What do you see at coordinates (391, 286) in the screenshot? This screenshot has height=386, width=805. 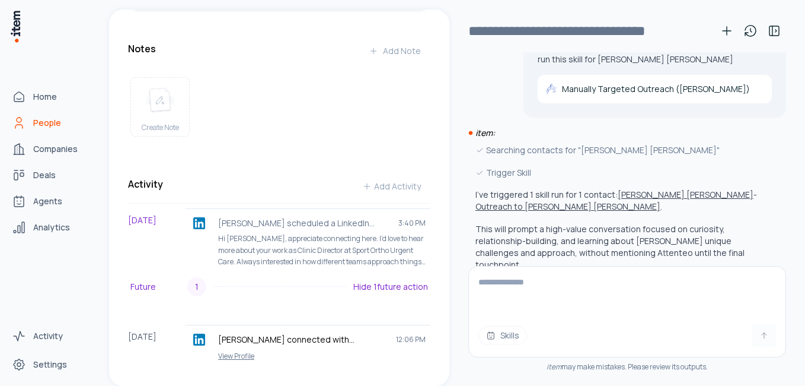 I see `p: Hide 1 future action` at bounding box center [391, 286].